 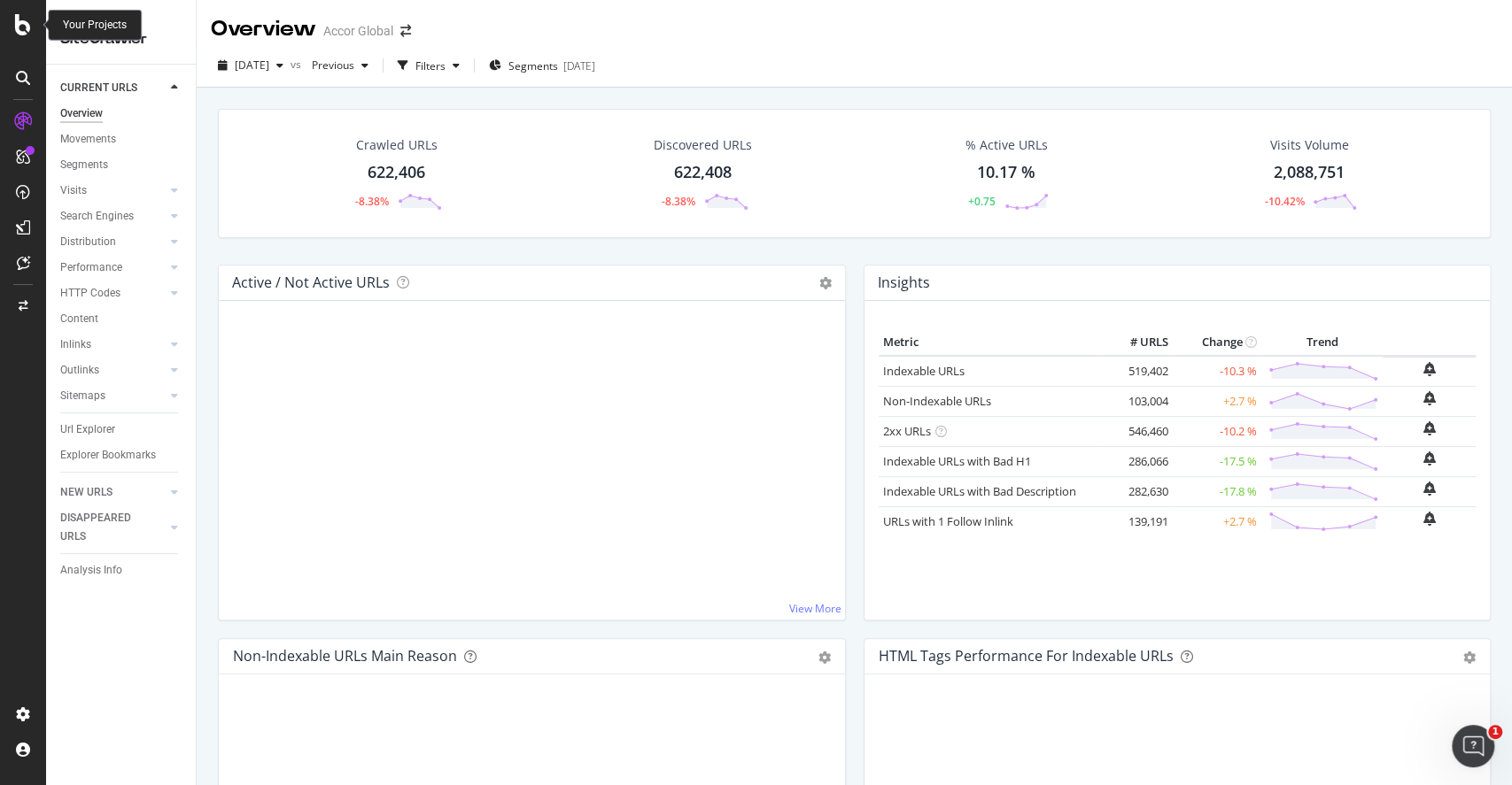 What do you see at coordinates (430, 66) in the screenshot?
I see `div: Filters` at bounding box center [430, 66].